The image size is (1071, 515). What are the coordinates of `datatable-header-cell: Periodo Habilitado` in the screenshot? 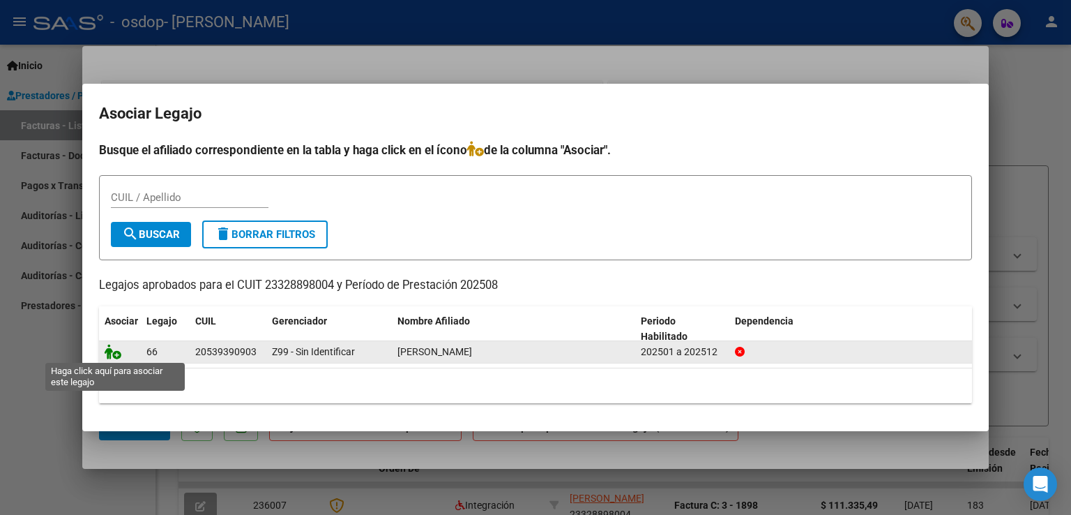 It's located at (682, 329).